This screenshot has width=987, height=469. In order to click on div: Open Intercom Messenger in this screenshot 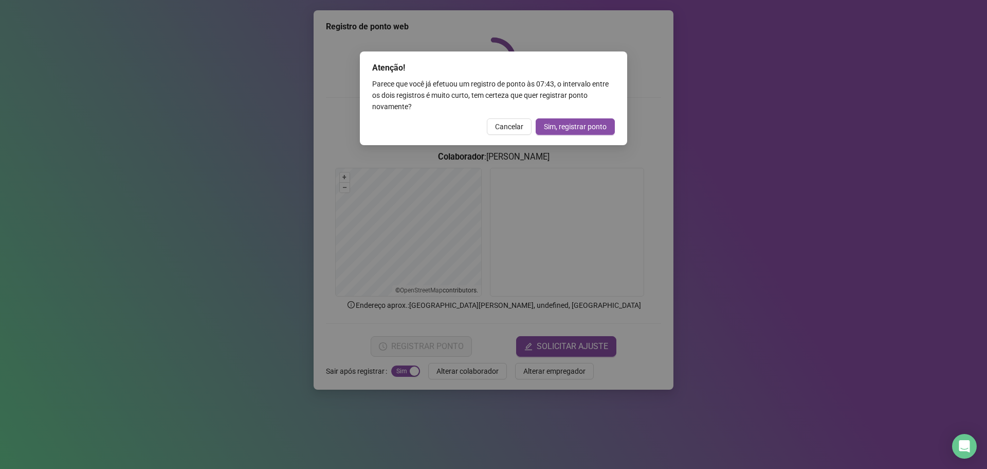, I will do `click(965, 446)`.